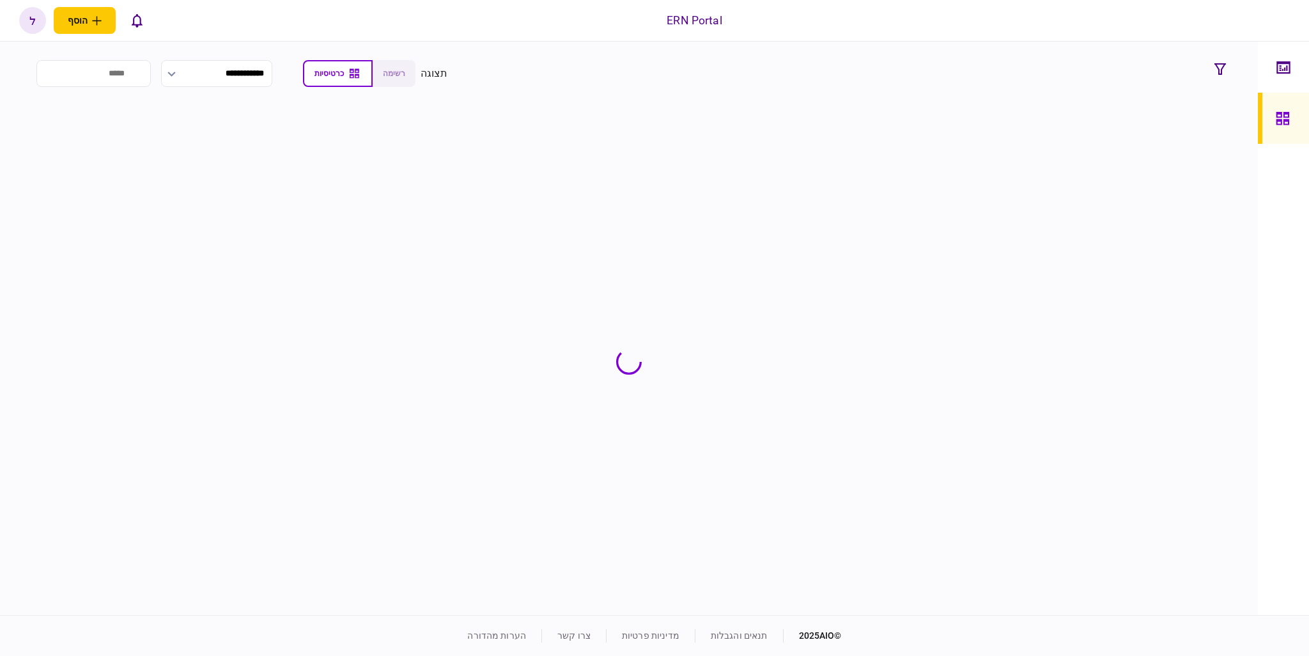 This screenshot has width=1309, height=656. What do you see at coordinates (694, 20) in the screenshot?
I see `div: ERN Portal` at bounding box center [694, 20].